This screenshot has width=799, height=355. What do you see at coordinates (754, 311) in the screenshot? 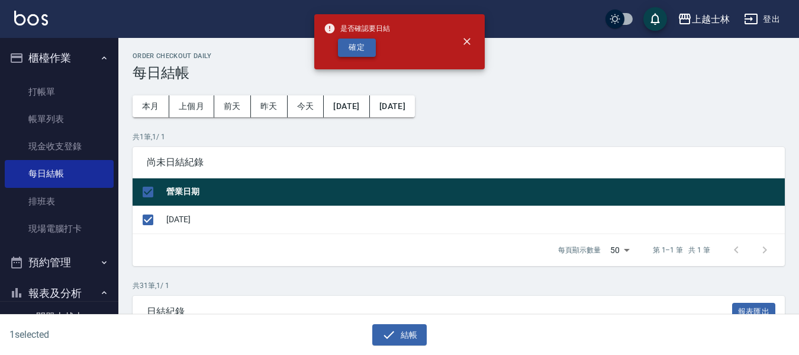
I see `button: 報表匯出` at bounding box center [754, 311].